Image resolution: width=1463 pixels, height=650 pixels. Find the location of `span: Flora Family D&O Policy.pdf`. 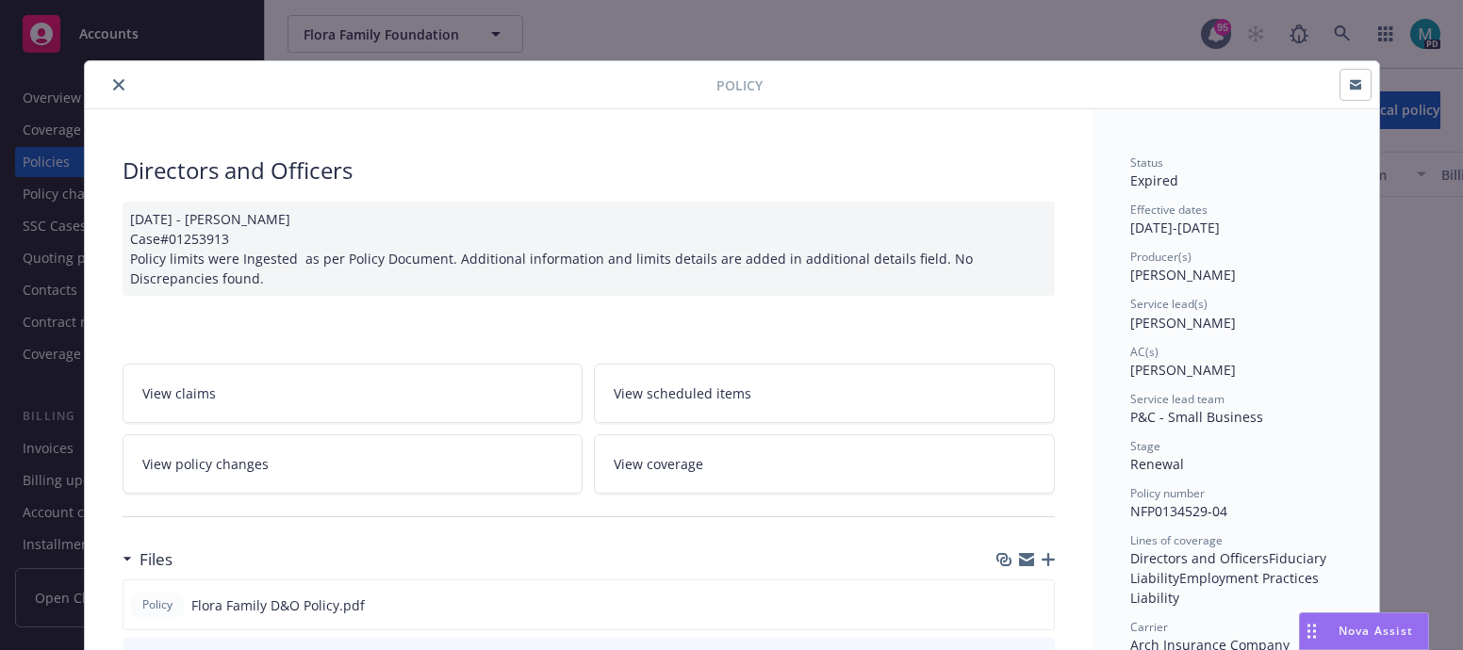

span: Flora Family D&O Policy.pdf is located at coordinates (278, 605).